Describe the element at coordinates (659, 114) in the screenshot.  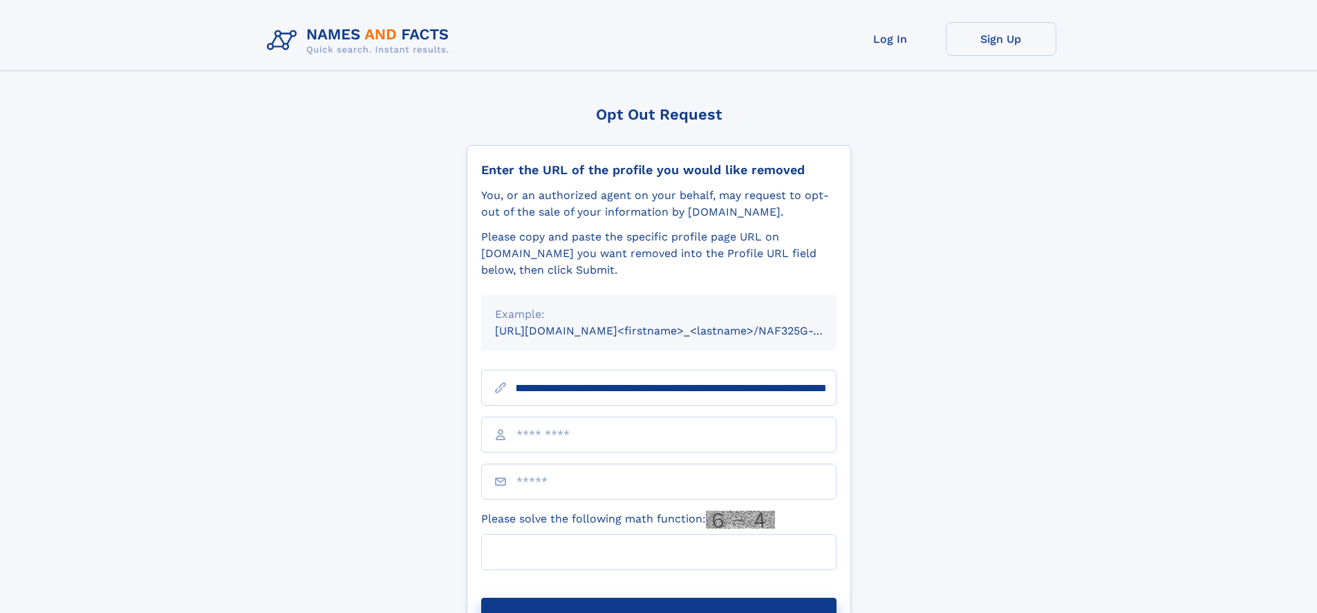
I see `div: Opt Out Request` at that location.